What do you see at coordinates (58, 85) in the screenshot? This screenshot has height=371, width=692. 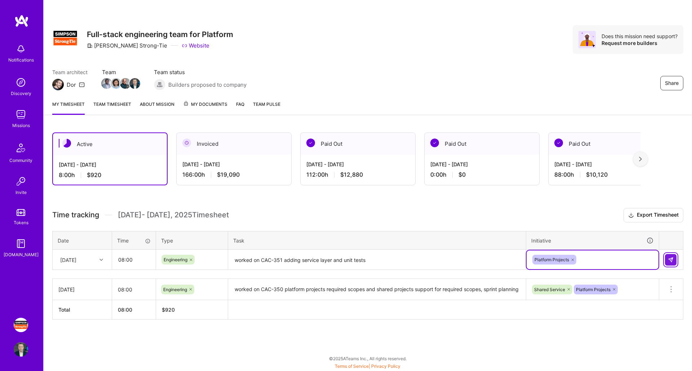 I see `img: Team Architect` at bounding box center [58, 85].